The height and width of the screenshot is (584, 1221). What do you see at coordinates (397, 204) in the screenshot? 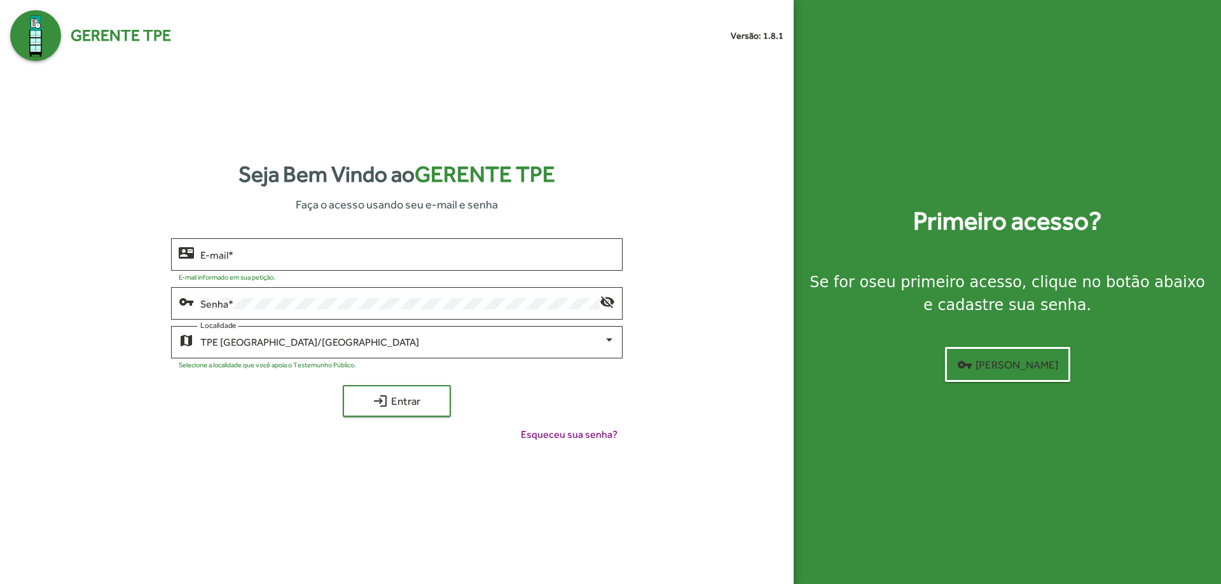
I see `span: Faça o acesso usando seu e-mail e senha` at bounding box center [397, 204].